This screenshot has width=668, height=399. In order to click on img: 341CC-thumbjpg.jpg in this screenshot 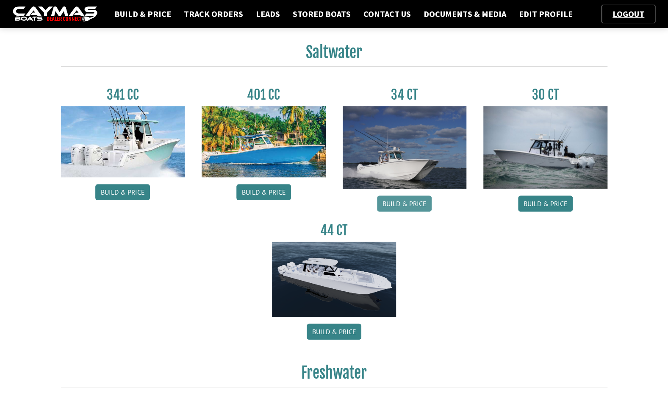, I will do `click(123, 142)`.